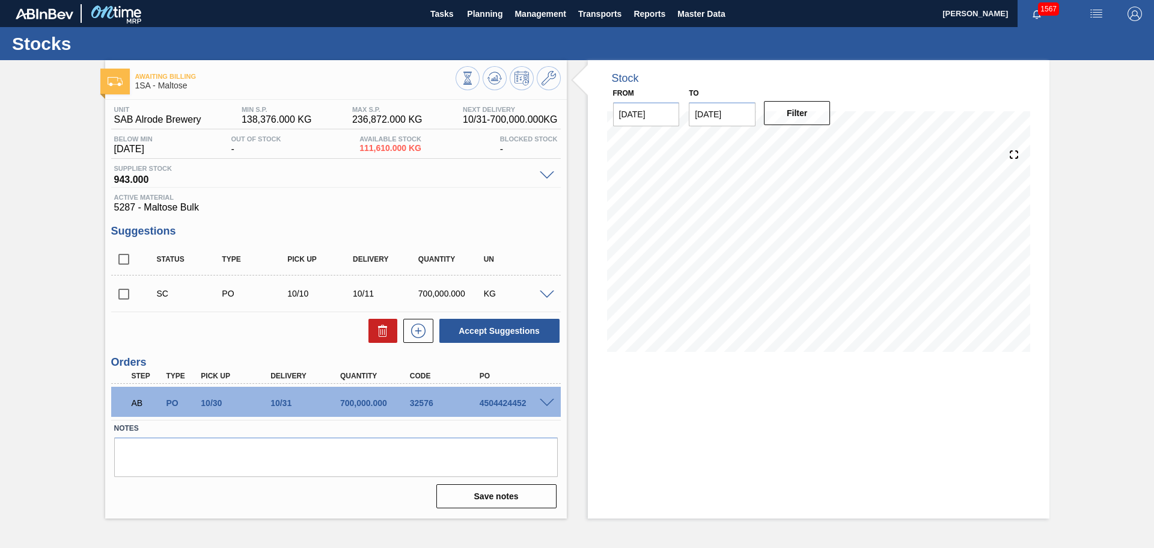  I want to click on span: 138,376.000 KG, so click(276, 120).